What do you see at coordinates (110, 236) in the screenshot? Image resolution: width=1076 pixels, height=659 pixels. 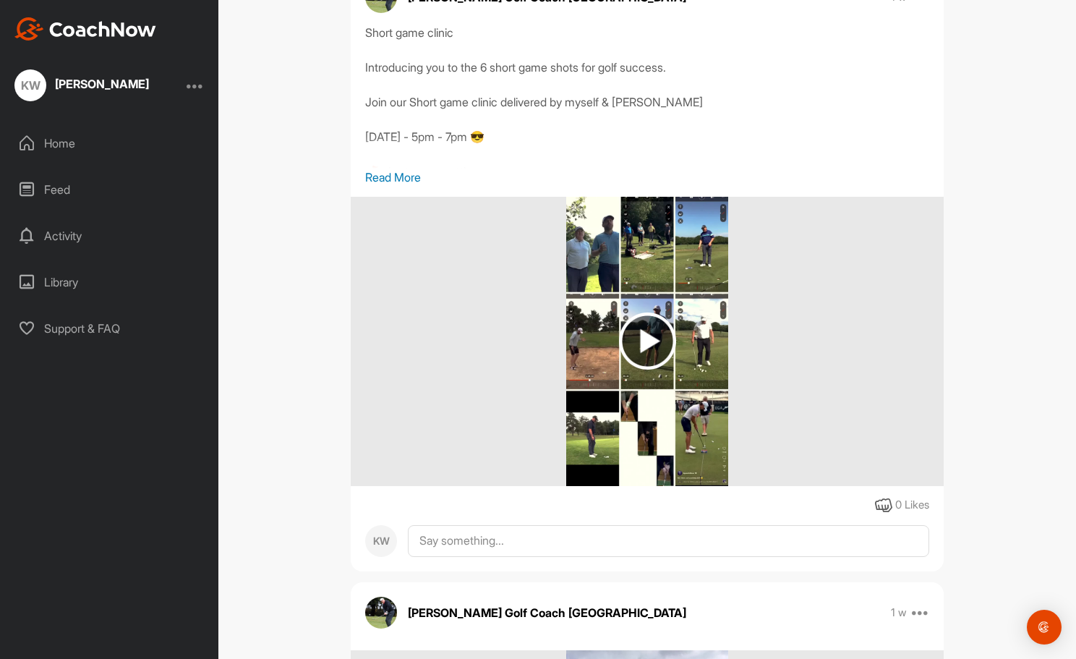 I see `div: Activity` at bounding box center [110, 236].